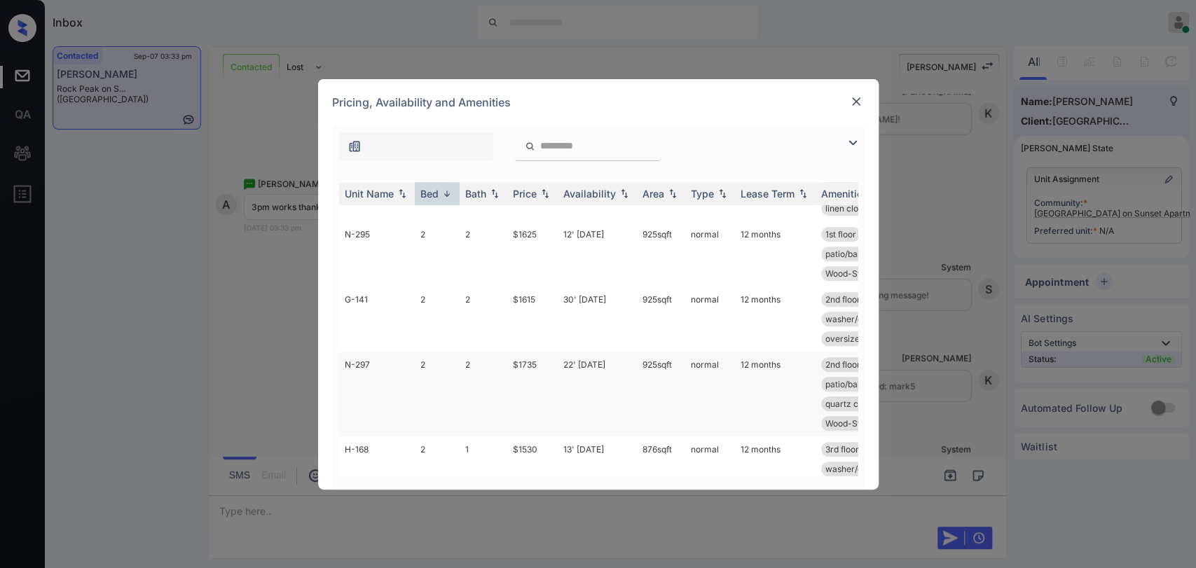 Image resolution: width=1196 pixels, height=568 pixels. I want to click on td: $1625, so click(533, 254).